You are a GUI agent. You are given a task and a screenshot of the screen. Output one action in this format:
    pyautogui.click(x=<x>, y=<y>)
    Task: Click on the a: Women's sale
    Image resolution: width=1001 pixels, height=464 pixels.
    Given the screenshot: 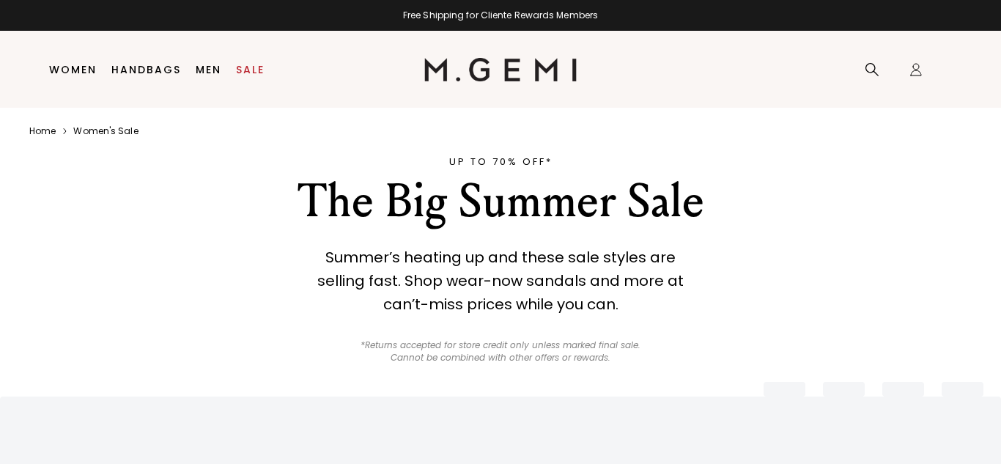 What is the action you would take?
    pyautogui.click(x=106, y=131)
    